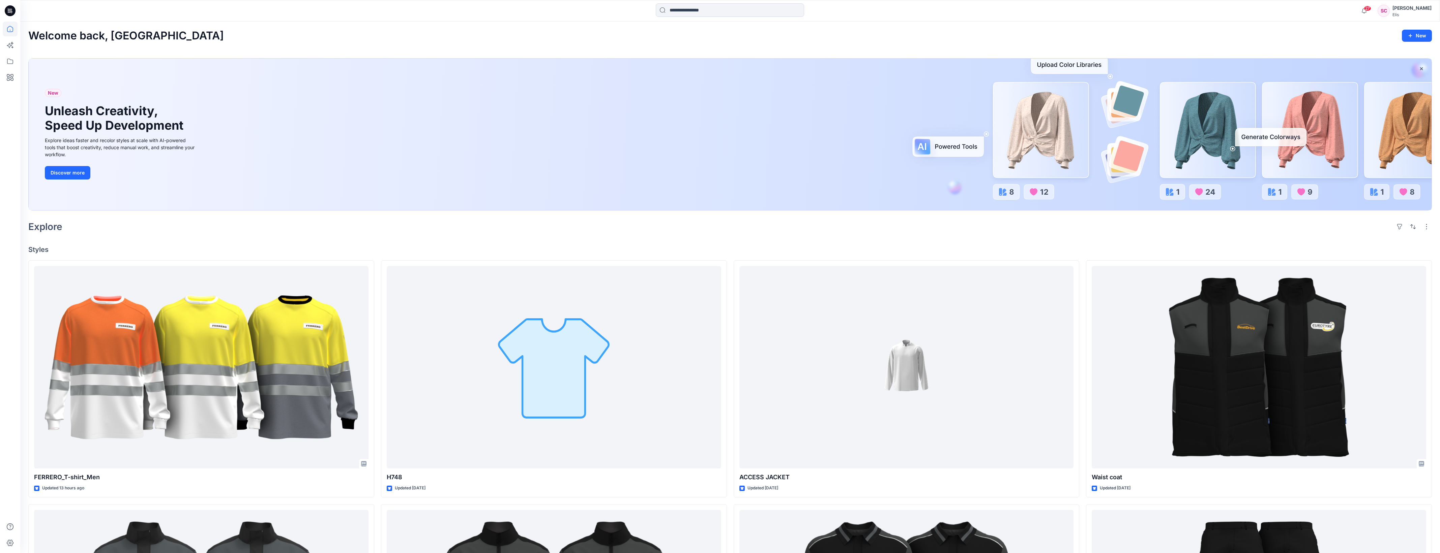 The width and height of the screenshot is (1440, 553). Describe the element at coordinates (201, 368) in the screenshot. I see `a: FERRERO_T-shirt_Men` at that location.